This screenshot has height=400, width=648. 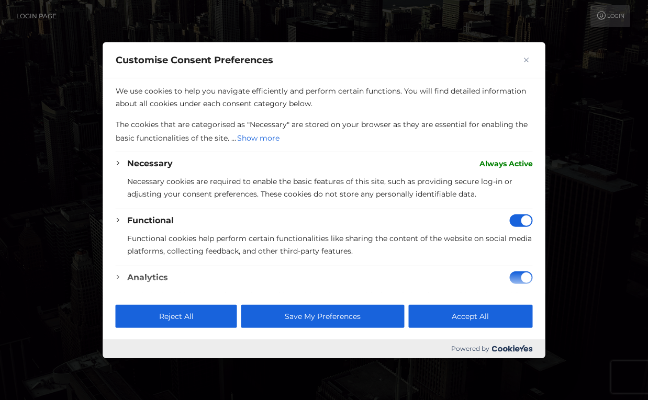 I want to click on button: Accept All, so click(x=470, y=317).